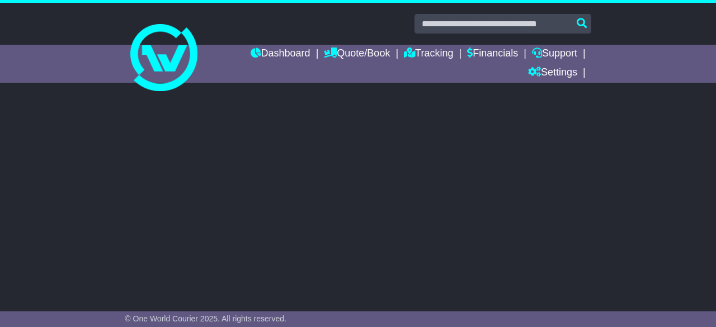 The image size is (716, 327). I want to click on a: Quote/Book, so click(357, 54).